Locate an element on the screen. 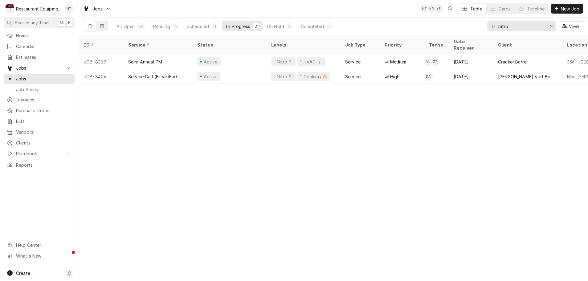 This screenshot has height=281, width=588. span: What's New is located at coordinates (43, 256).